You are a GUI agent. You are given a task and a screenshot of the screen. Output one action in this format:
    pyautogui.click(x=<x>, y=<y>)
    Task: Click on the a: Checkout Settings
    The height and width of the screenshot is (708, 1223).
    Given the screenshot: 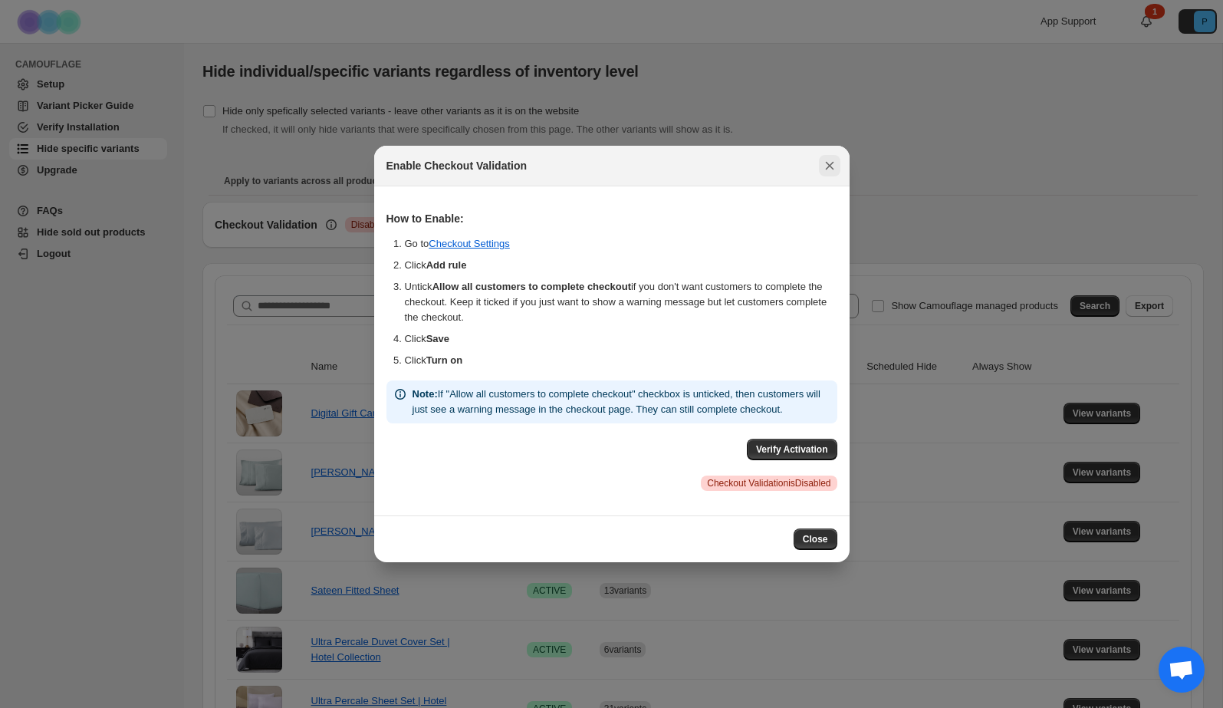 What is the action you would take?
    pyautogui.click(x=469, y=243)
    